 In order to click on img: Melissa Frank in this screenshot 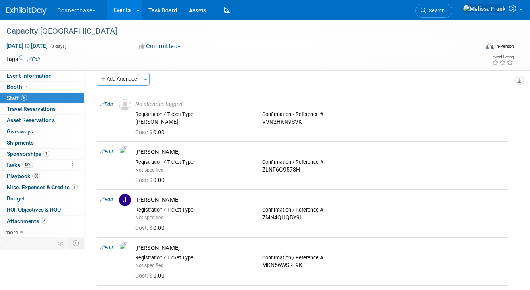, I will do `click(484, 9)`.